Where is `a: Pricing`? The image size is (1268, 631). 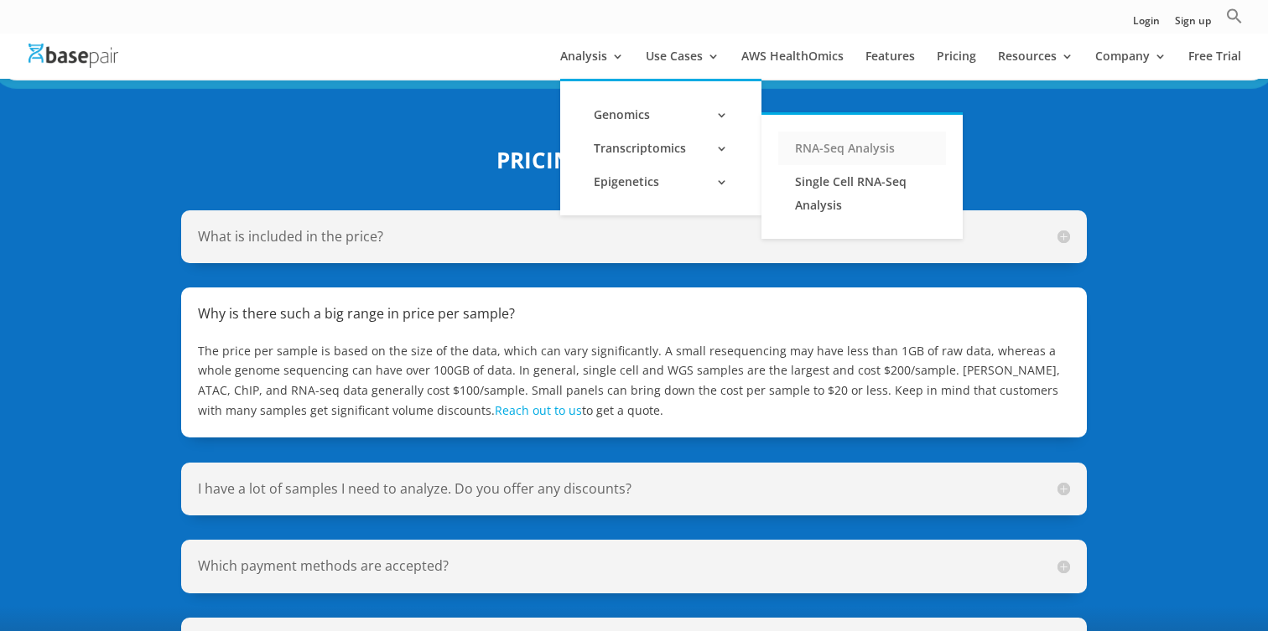
a: Pricing is located at coordinates (956, 65).